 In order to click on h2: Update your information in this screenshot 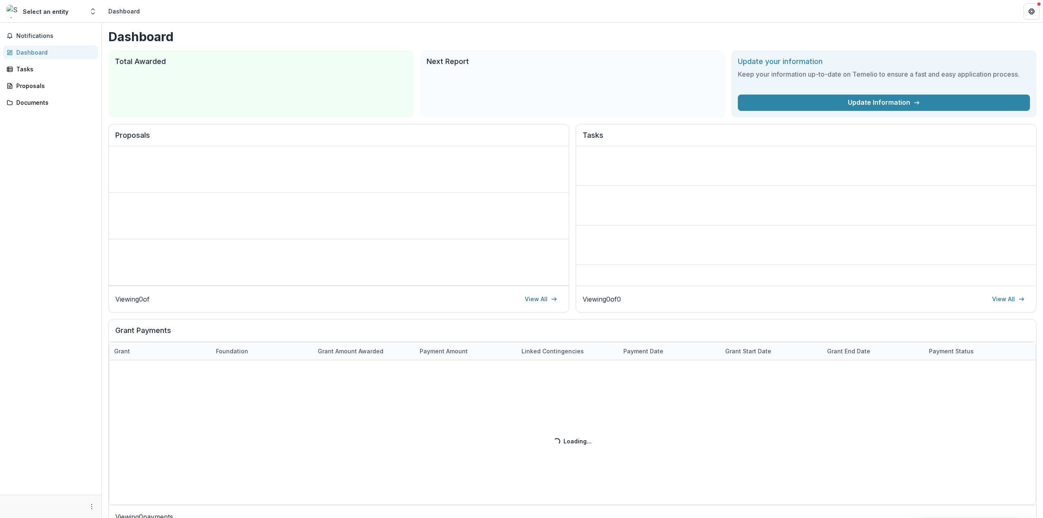, I will do `click(883, 61)`.